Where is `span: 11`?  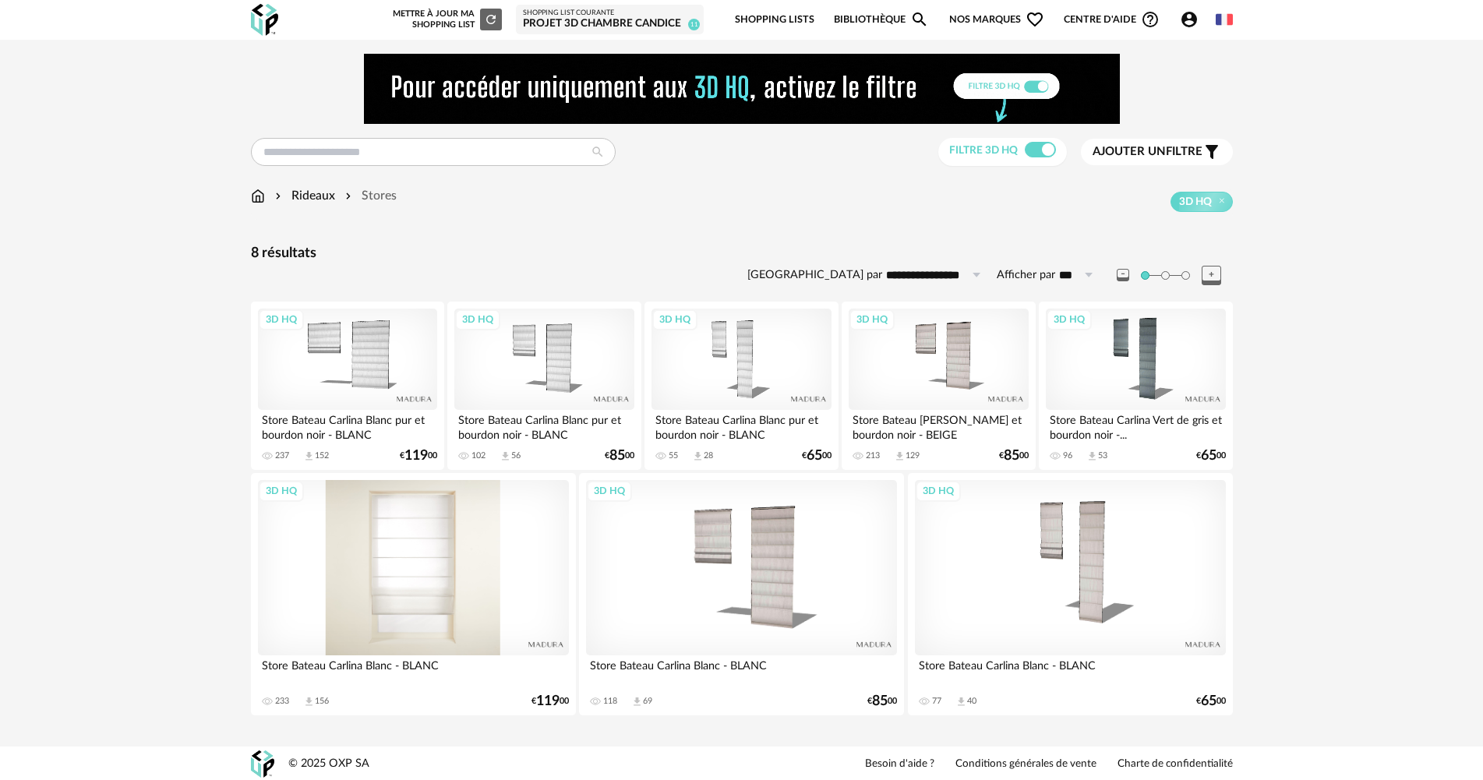
span: 11 is located at coordinates (693, 24).